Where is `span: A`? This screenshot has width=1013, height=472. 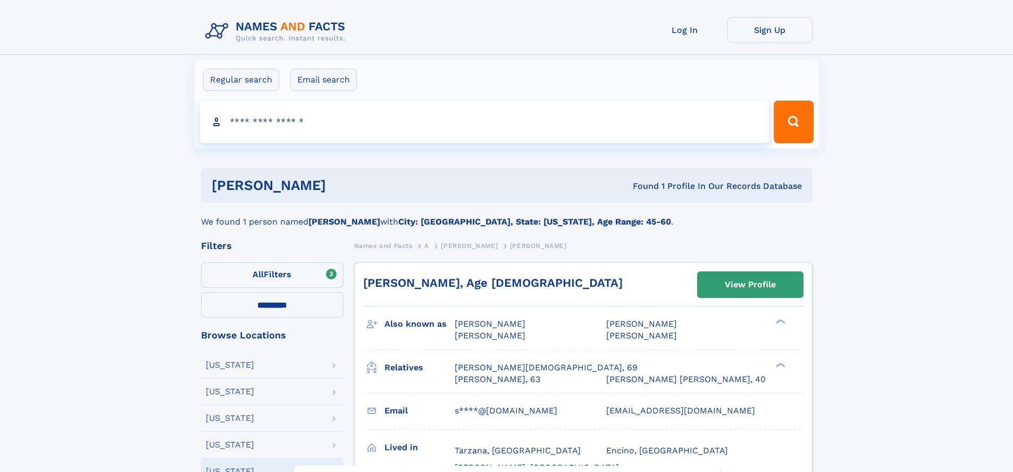 span: A is located at coordinates (426, 246).